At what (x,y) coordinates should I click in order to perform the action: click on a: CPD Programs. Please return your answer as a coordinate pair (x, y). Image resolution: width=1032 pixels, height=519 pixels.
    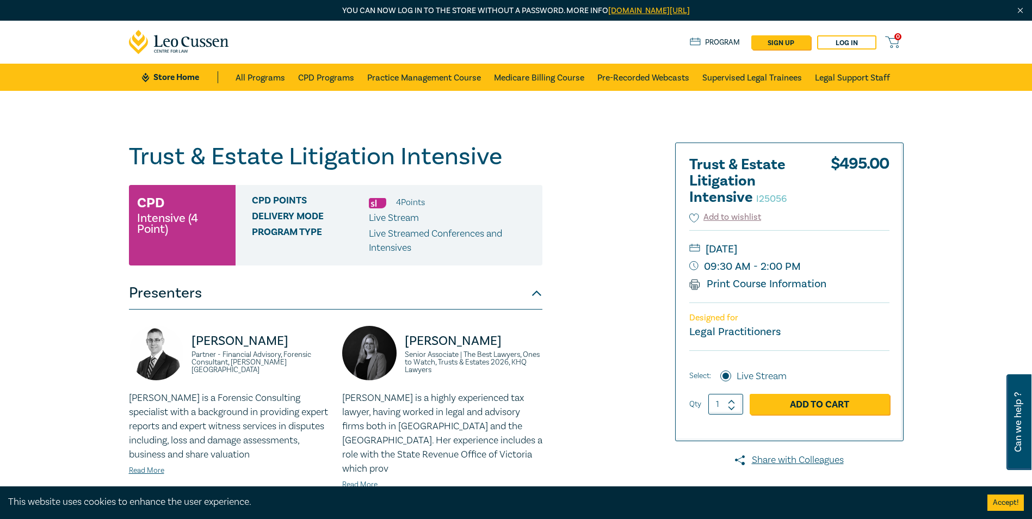
    Looking at the image, I should click on (326, 77).